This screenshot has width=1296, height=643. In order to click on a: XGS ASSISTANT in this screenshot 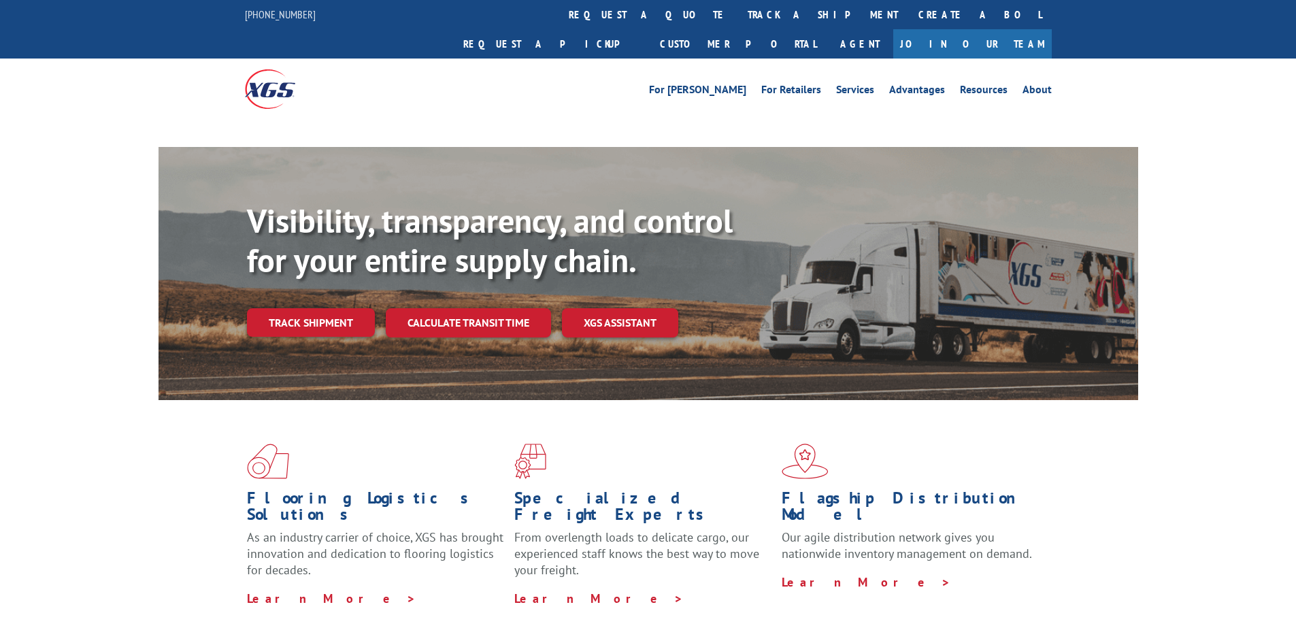, I will do `click(620, 322)`.